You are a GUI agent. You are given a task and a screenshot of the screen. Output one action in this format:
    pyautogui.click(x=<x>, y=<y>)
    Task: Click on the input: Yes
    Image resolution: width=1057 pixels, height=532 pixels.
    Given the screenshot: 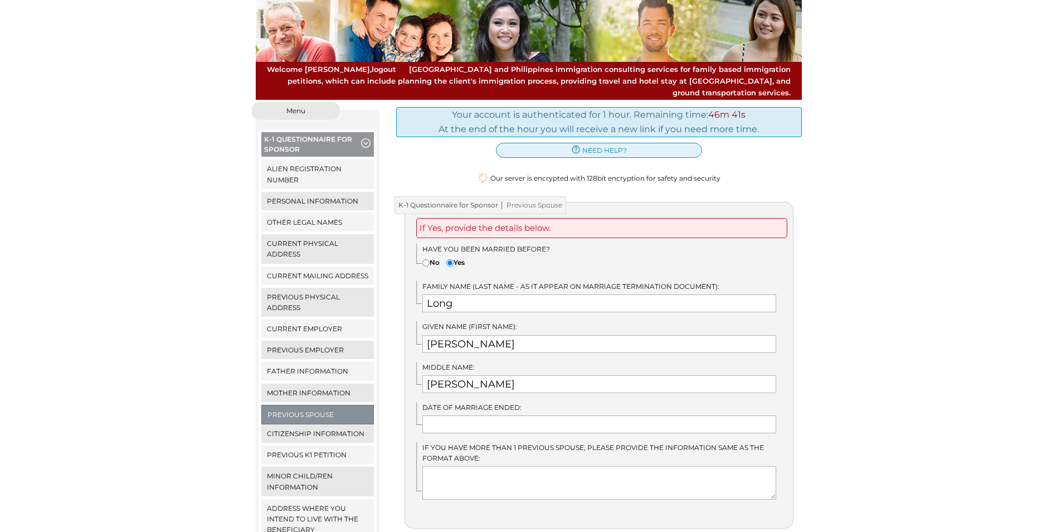 What is the action you would take?
    pyautogui.click(x=450, y=263)
    